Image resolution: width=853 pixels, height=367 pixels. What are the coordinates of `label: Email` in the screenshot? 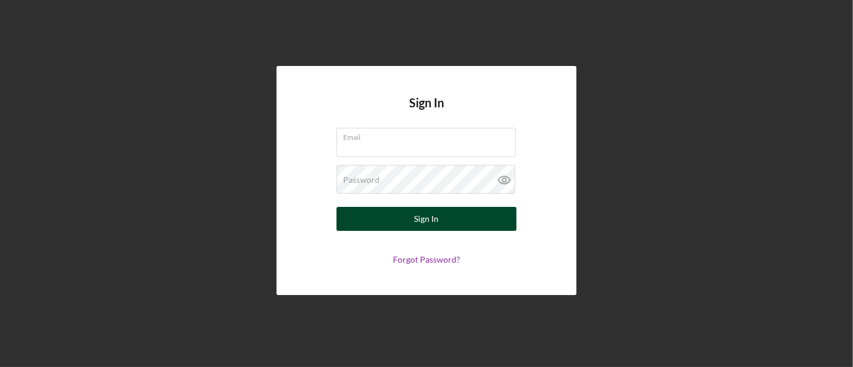 It's located at (430, 135).